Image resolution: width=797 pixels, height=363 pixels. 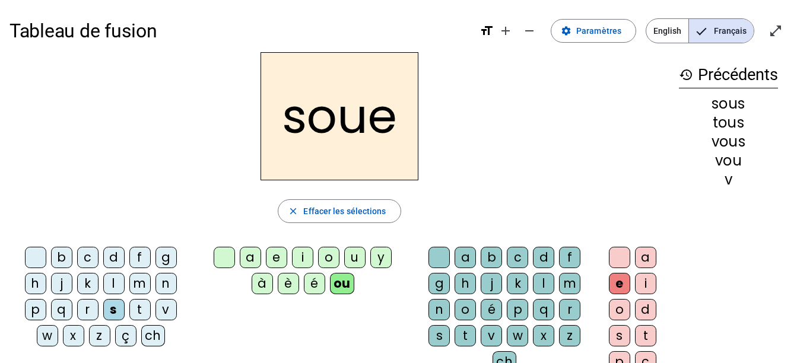 What do you see at coordinates (728, 123) in the screenshot?
I see `div: tous` at bounding box center [728, 123].